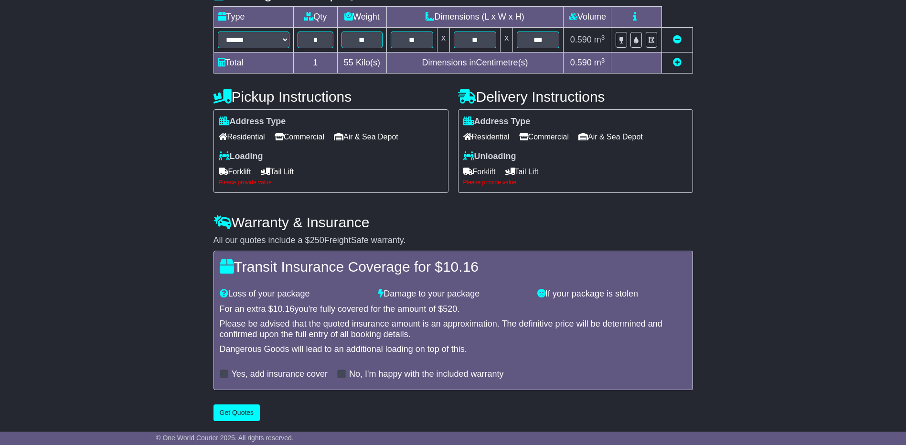  What do you see at coordinates (450, 309) in the screenshot?
I see `span: 520` at bounding box center [450, 309].